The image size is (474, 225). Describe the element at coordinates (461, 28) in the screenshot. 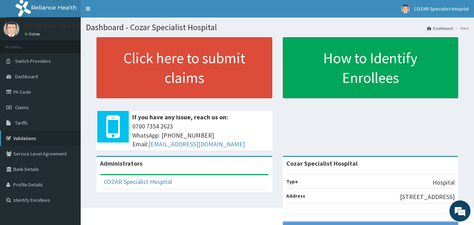

I see `li: Here` at that location.